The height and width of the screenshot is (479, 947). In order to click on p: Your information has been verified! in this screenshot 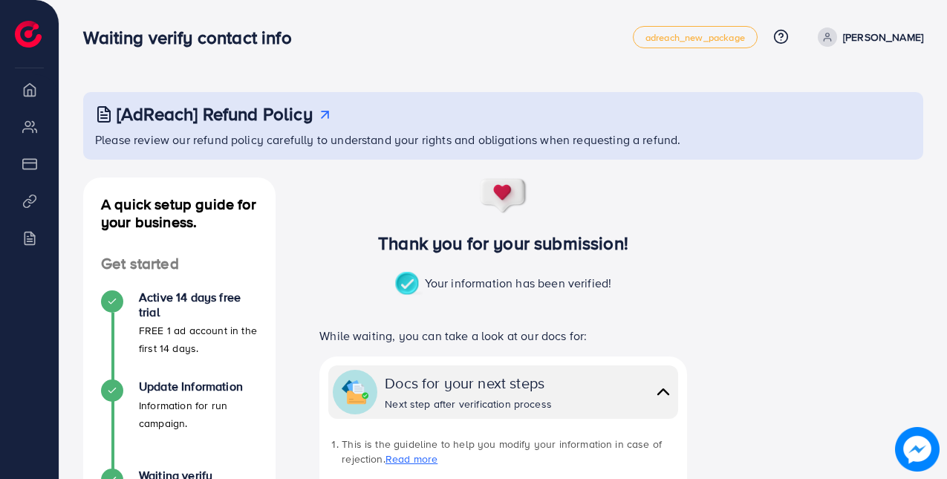, I will do `click(503, 284)`.